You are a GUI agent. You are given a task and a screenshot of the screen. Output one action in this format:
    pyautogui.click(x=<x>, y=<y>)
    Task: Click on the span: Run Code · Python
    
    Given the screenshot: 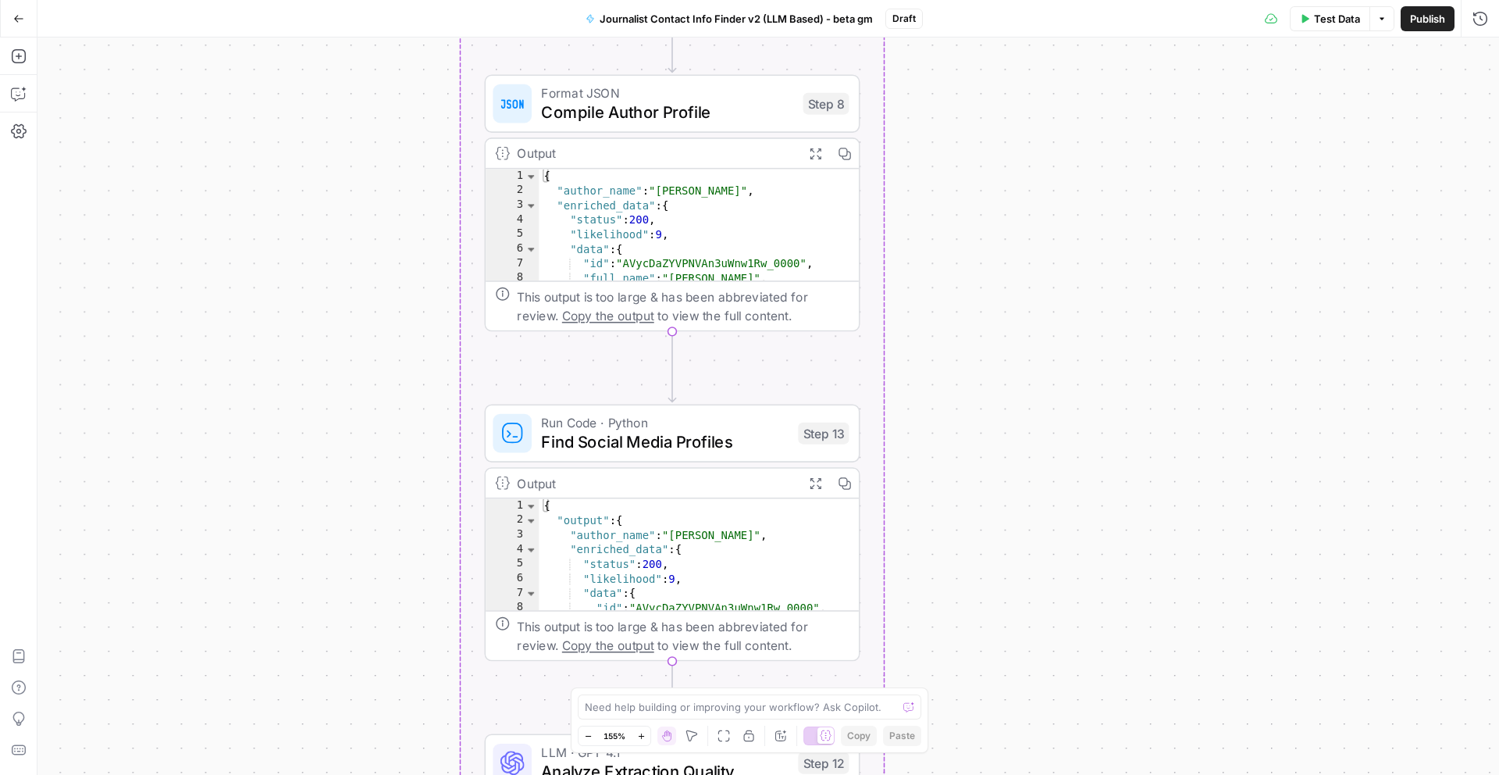 What is the action you would take?
    pyautogui.click(x=665, y=422)
    